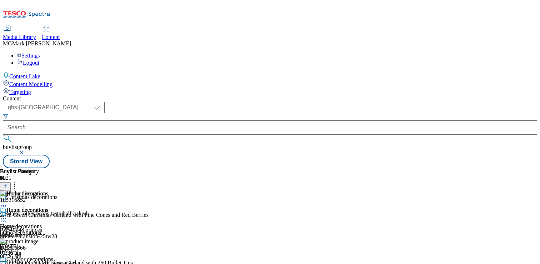  I want to click on a: Logout, so click(28, 63).